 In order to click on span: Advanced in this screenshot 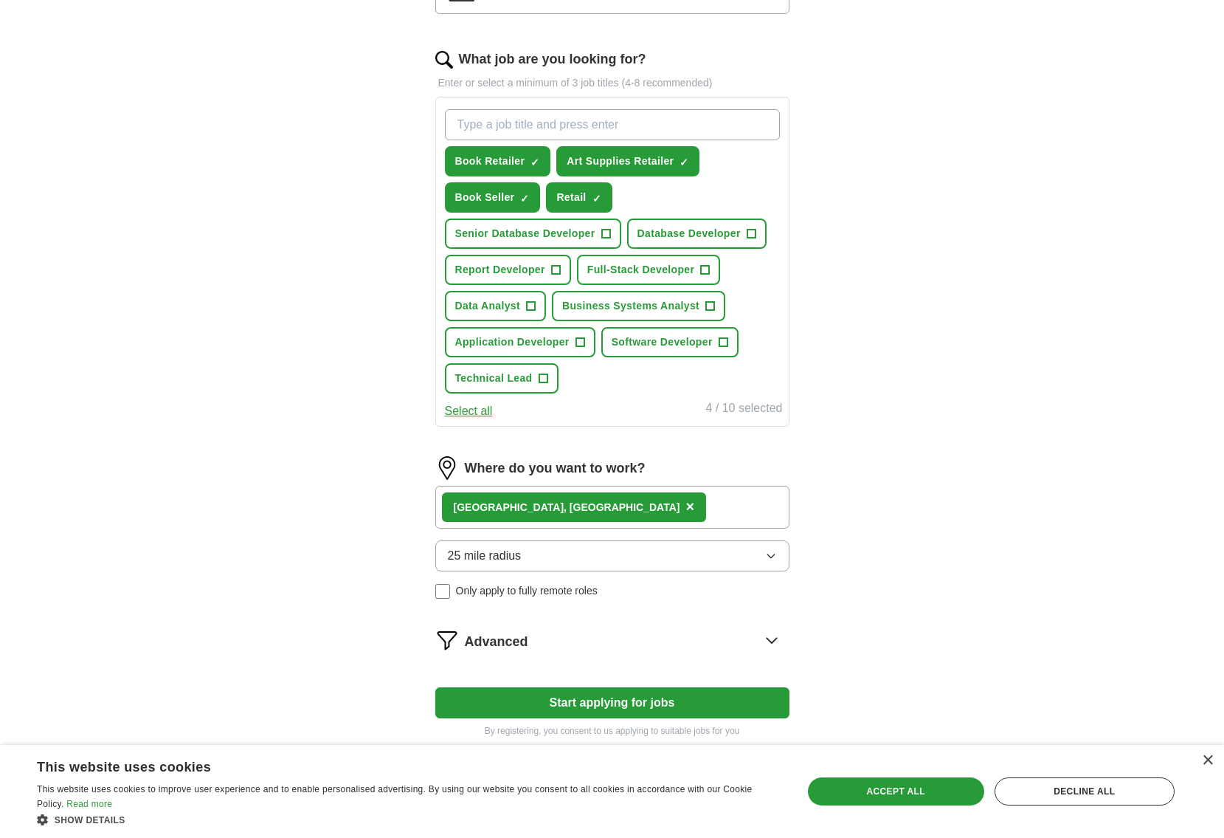, I will do `click(497, 641)`.